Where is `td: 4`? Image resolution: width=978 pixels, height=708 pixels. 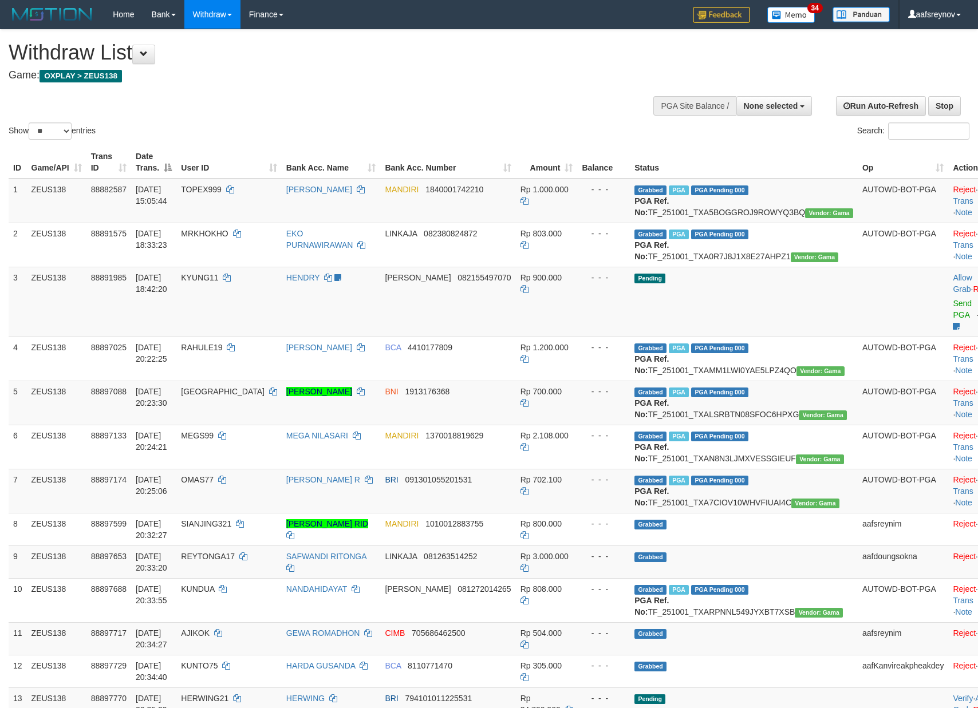 td: 4 is located at coordinates (18, 358).